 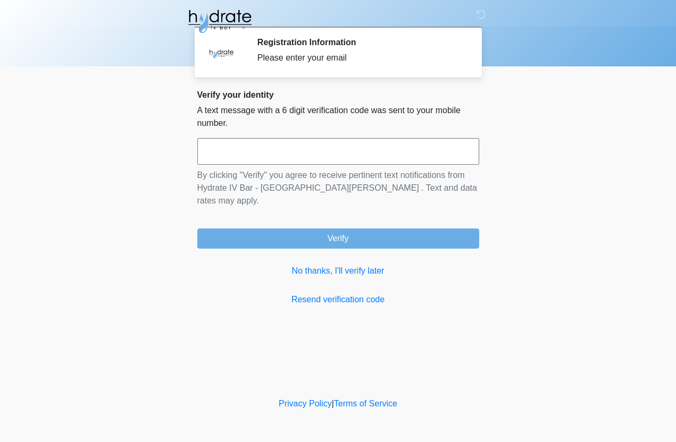 What do you see at coordinates (338, 300) in the screenshot?
I see `a: Resend verification code` at bounding box center [338, 300].